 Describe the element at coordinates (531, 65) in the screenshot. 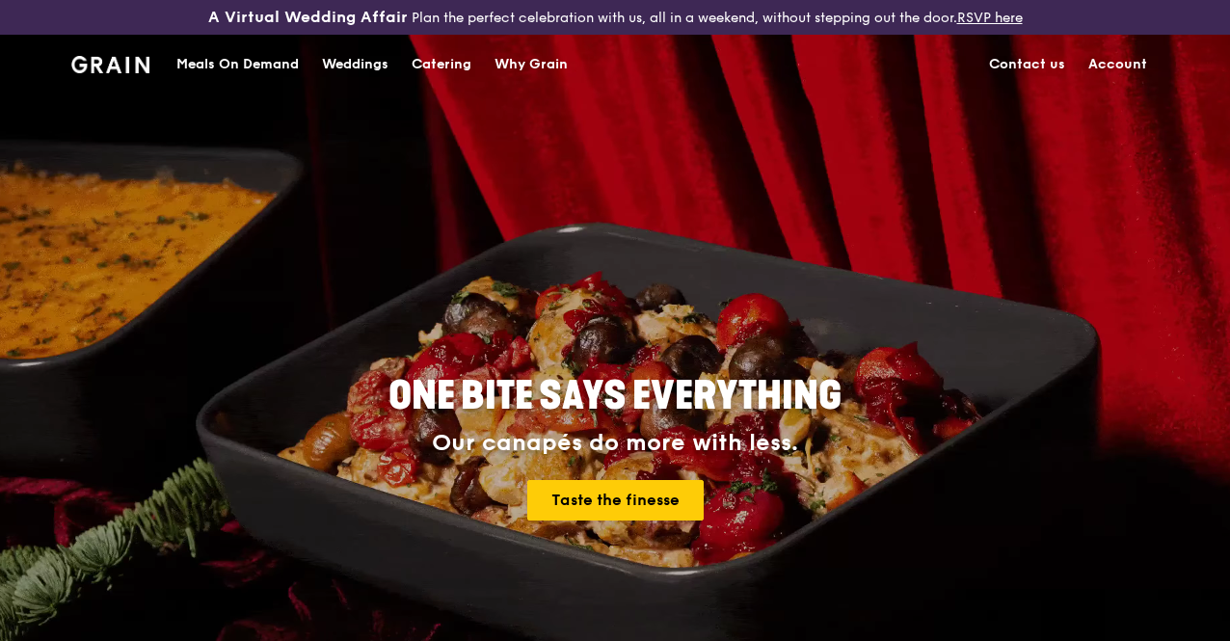

I see `a: Why Grain` at that location.